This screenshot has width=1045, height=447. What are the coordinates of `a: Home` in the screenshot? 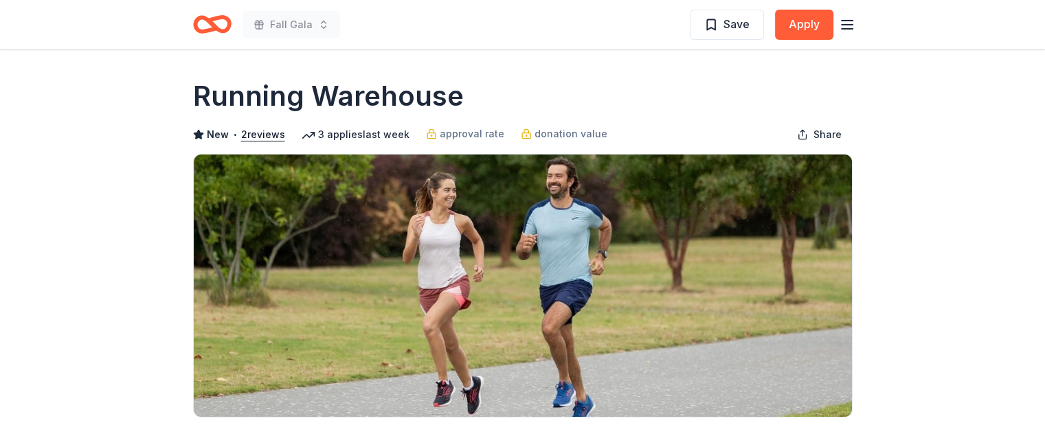 It's located at (212, 24).